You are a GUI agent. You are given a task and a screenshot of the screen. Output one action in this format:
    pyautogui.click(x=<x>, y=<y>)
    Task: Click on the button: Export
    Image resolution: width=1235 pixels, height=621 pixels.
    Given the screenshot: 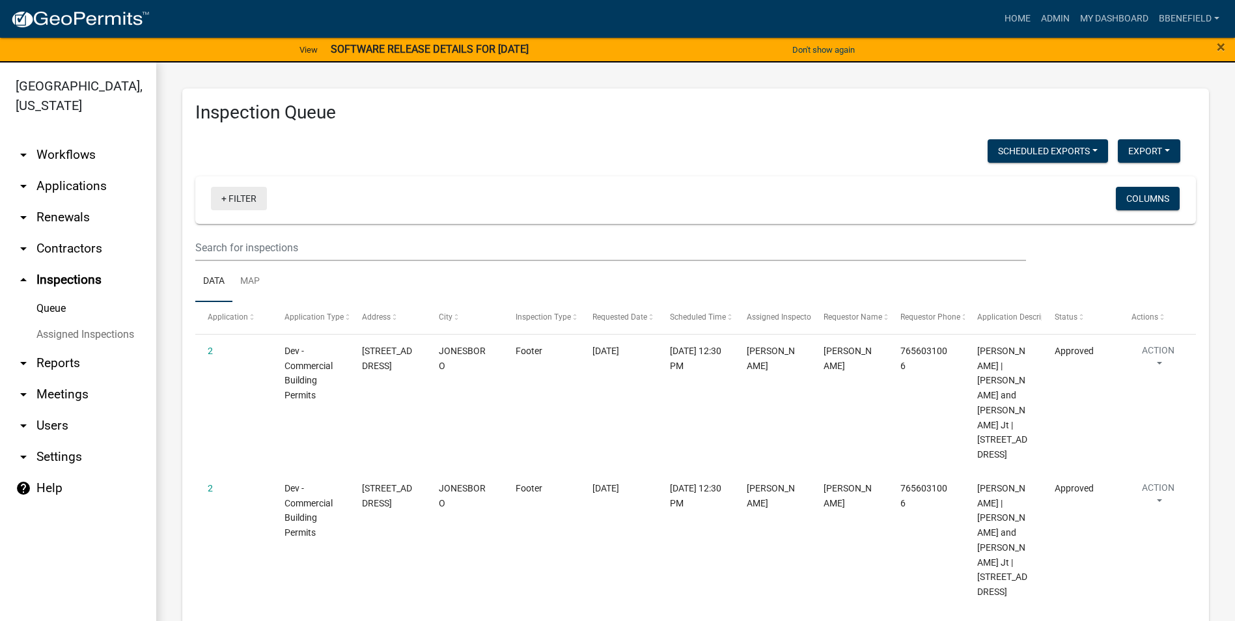 What is the action you would take?
    pyautogui.click(x=1149, y=151)
    